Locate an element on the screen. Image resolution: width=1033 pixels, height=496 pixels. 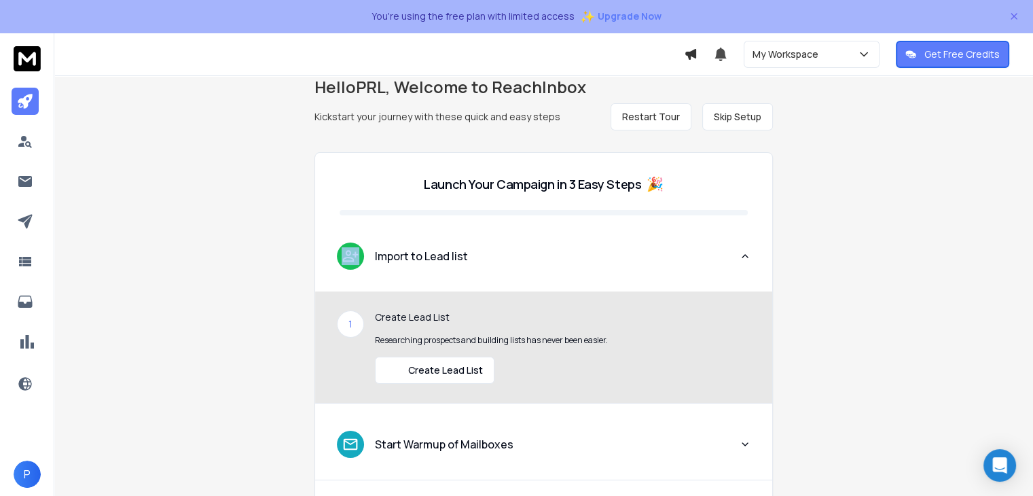
p: Get Free Credits is located at coordinates (962, 54).